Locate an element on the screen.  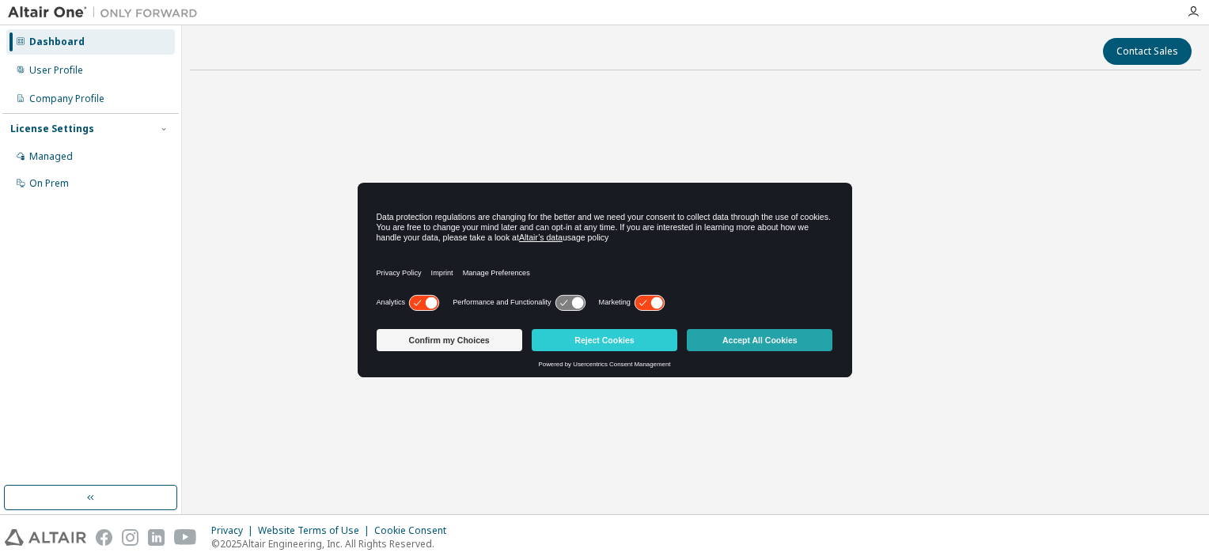
div: Company Profile is located at coordinates (66, 99).